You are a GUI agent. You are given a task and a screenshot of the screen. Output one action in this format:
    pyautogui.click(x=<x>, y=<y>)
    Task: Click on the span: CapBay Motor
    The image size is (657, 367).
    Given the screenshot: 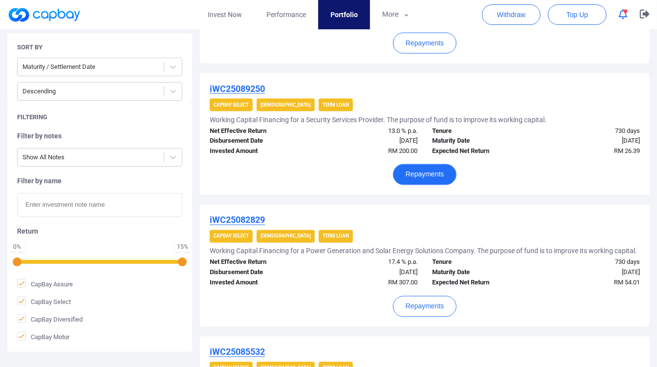 What is the action you would take?
    pyautogui.click(x=43, y=337)
    